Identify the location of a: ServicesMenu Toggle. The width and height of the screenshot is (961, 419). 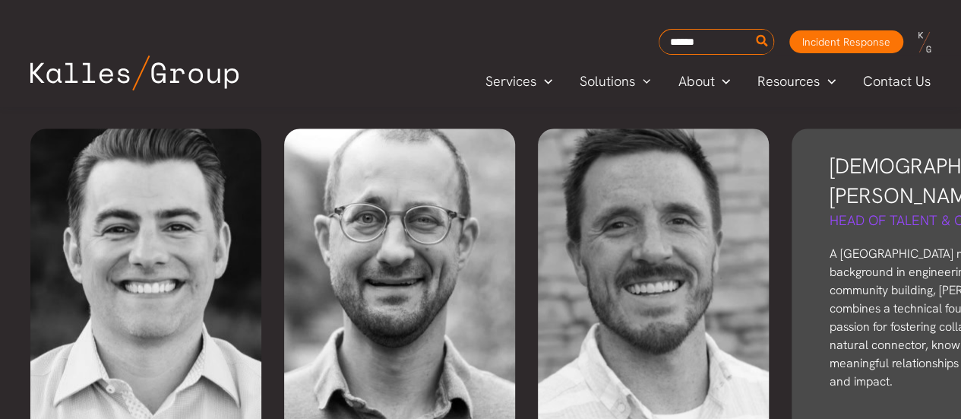
(519, 81).